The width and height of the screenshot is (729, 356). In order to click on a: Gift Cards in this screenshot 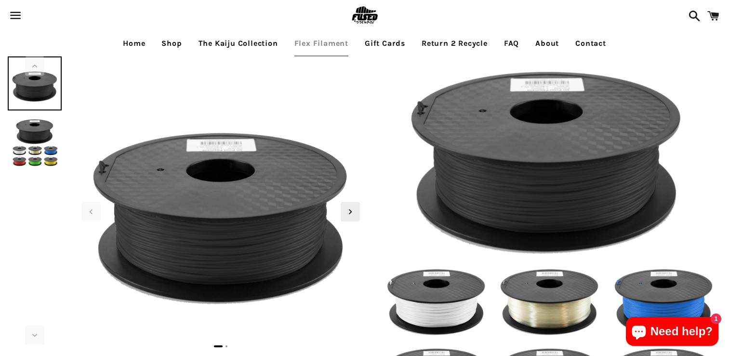, I will do `click(385, 43)`.